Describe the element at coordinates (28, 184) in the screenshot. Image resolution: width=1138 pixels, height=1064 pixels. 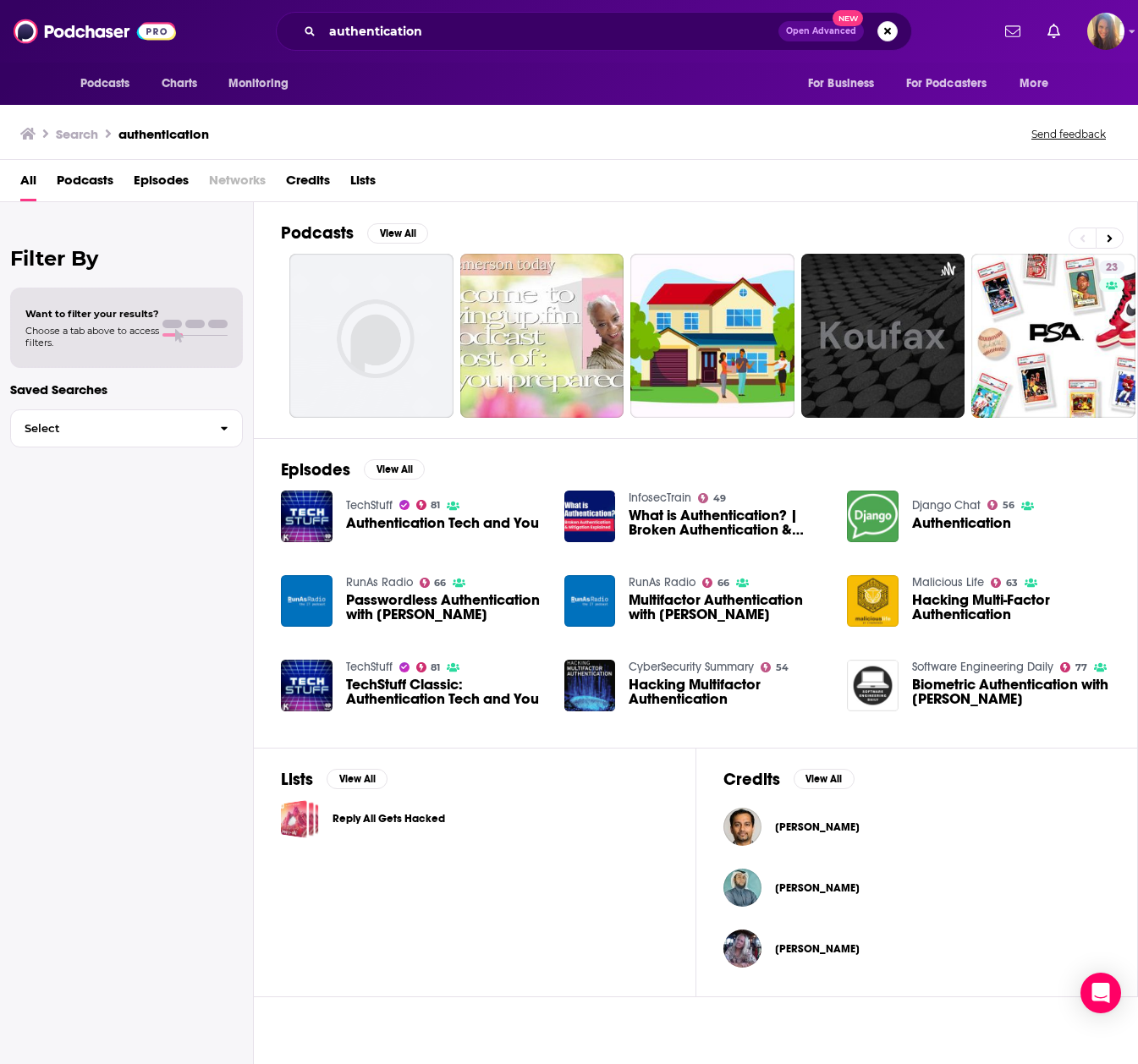
I see `span: All` at that location.